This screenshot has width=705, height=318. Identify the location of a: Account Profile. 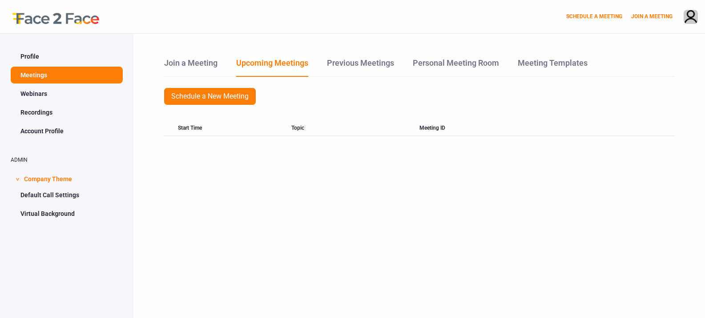
(67, 131).